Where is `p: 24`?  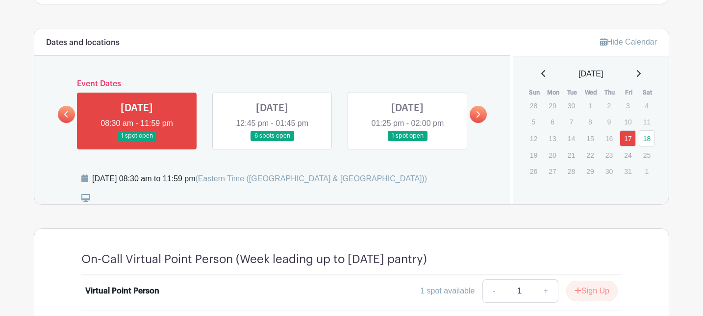 p: 24 is located at coordinates (628, 155).